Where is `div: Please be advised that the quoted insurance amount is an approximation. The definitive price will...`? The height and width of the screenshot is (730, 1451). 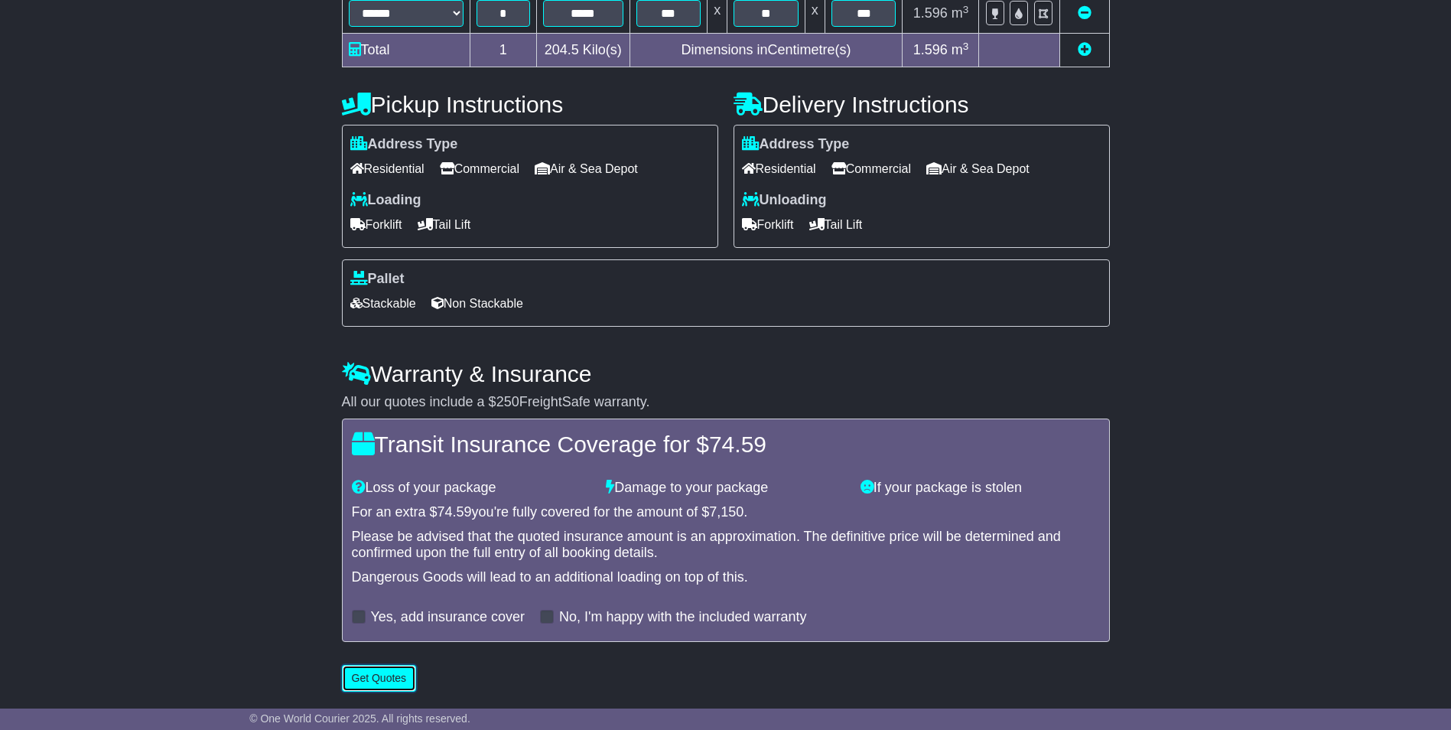
div: Please be advised that the quoted insurance amount is an approximation. The definitive price will... is located at coordinates (726, 545).